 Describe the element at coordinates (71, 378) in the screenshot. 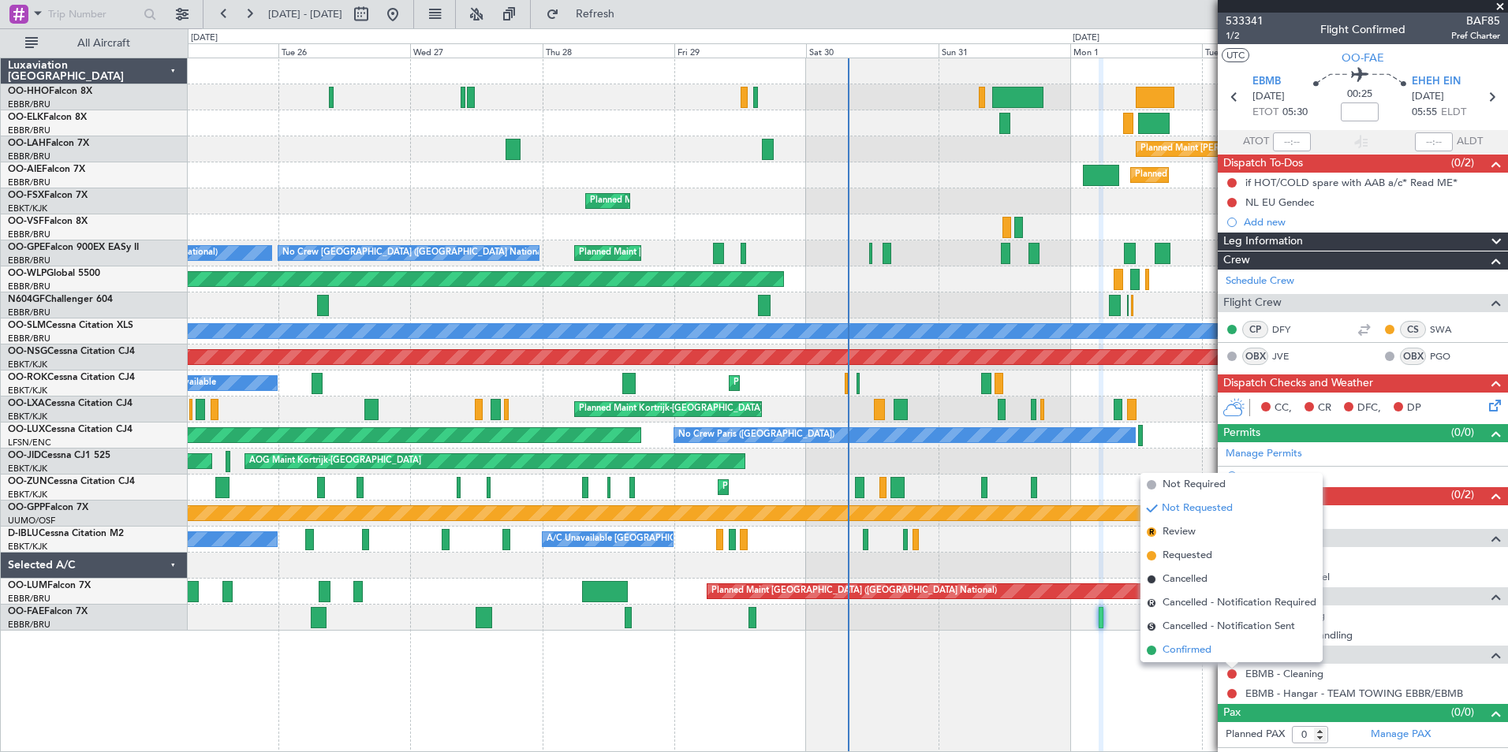

I see `a: OO-ROKCessna Citation CJ4` at that location.